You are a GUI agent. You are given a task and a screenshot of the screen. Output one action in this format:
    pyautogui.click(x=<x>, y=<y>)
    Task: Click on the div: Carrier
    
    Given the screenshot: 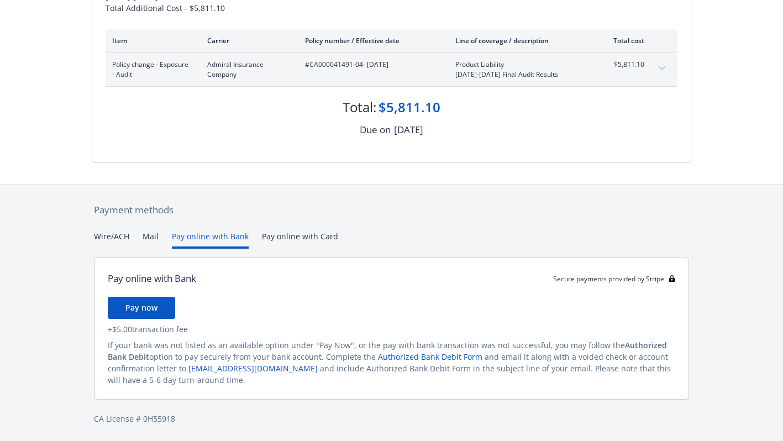 What is the action you would take?
    pyautogui.click(x=247, y=40)
    